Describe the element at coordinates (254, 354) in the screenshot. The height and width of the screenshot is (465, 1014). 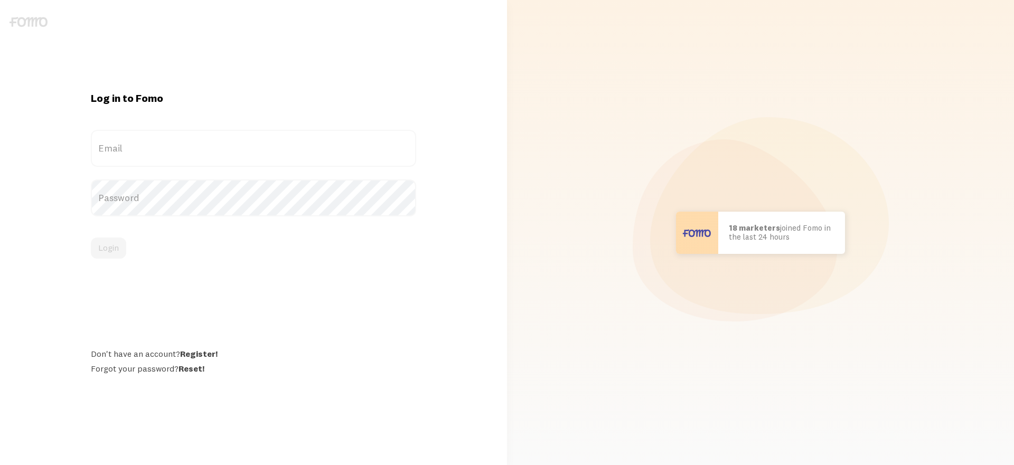
I see `div: Don't have an account?` at that location.